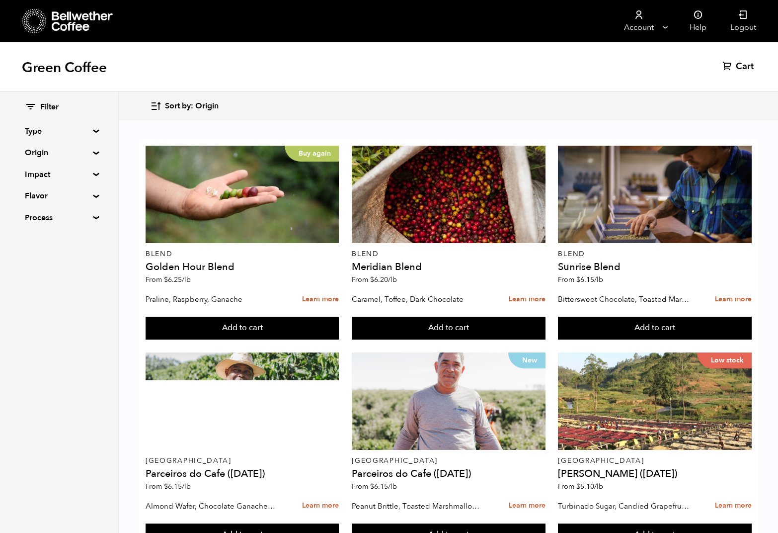  Describe the element at coordinates (448, 401) in the screenshot. I see `a: New` at that location.